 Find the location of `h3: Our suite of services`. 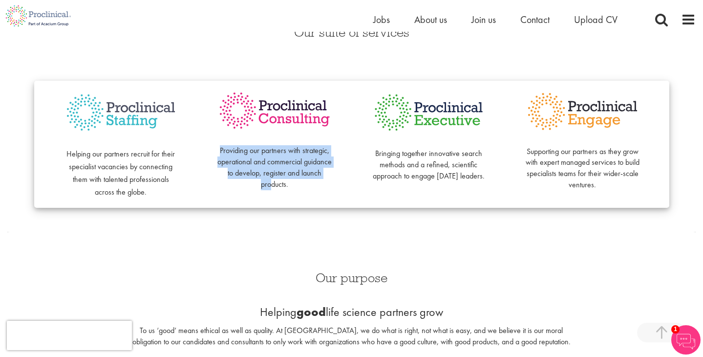

h3: Our suite of services is located at coordinates (351, 32).